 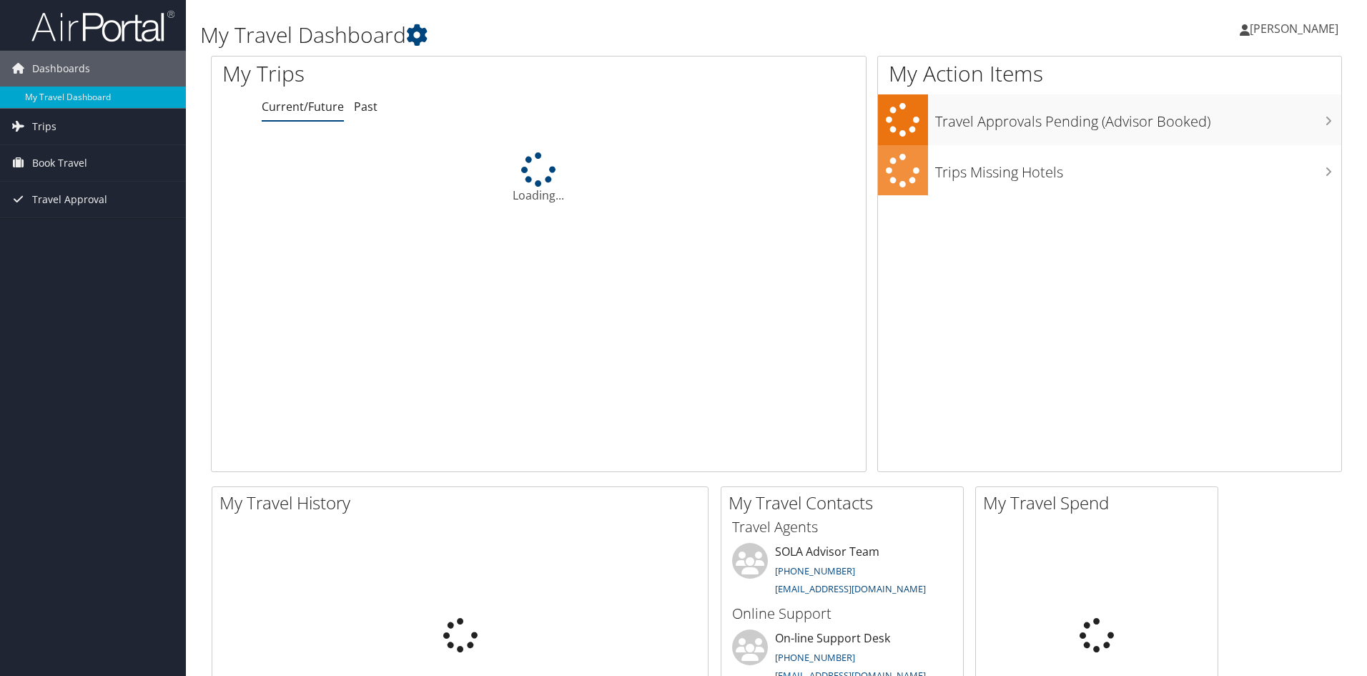 I want to click on li: SOLA Advisor Team, so click(x=842, y=572).